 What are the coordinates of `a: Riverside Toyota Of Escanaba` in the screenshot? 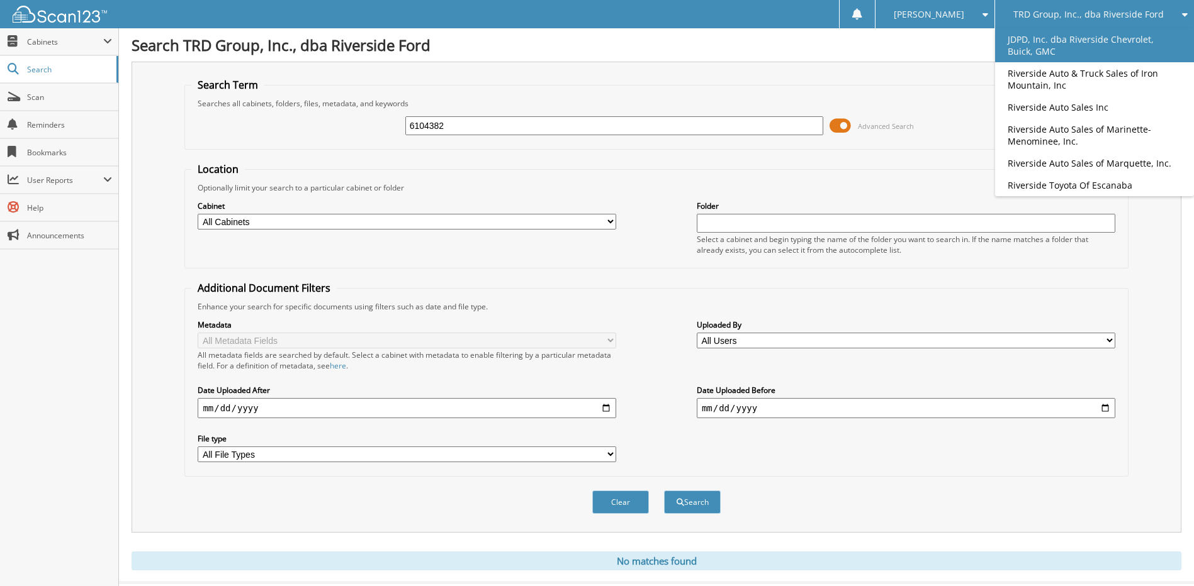 It's located at (1094, 185).